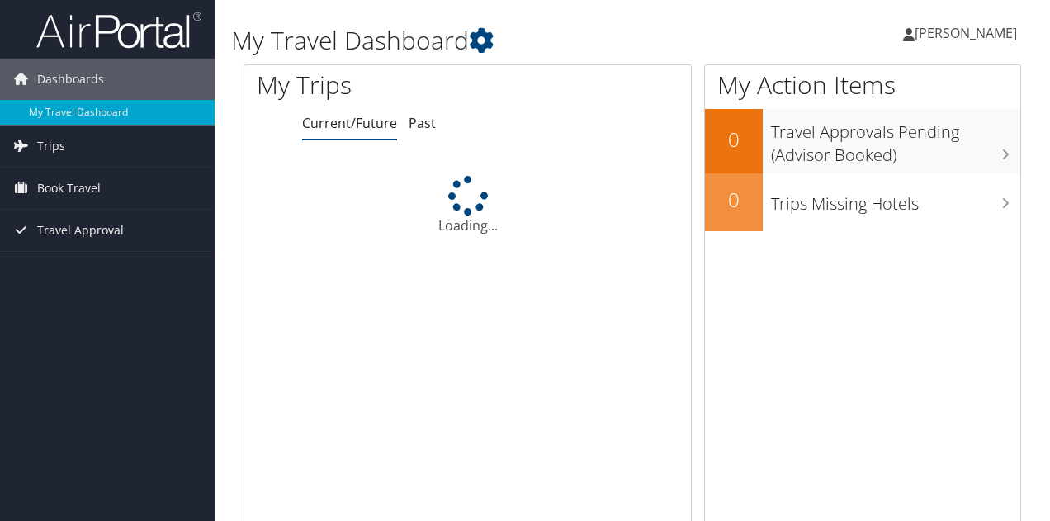 This screenshot has width=1050, height=521. I want to click on span: Trips, so click(51, 146).